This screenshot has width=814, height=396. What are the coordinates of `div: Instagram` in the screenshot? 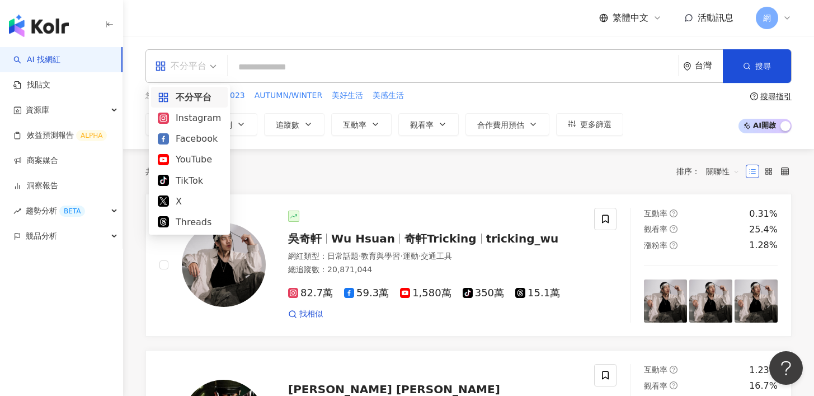 It's located at (189, 118).